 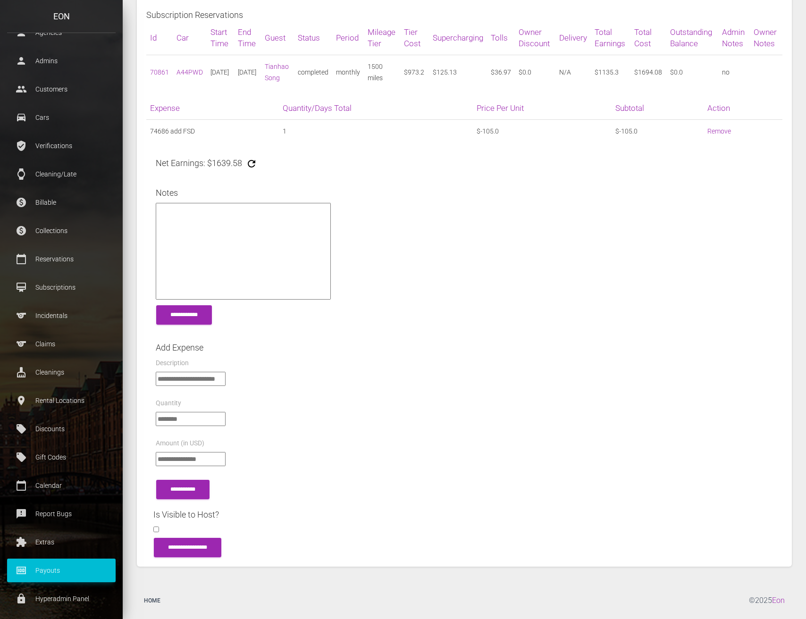 I want to click on p: Collections, so click(x=61, y=231).